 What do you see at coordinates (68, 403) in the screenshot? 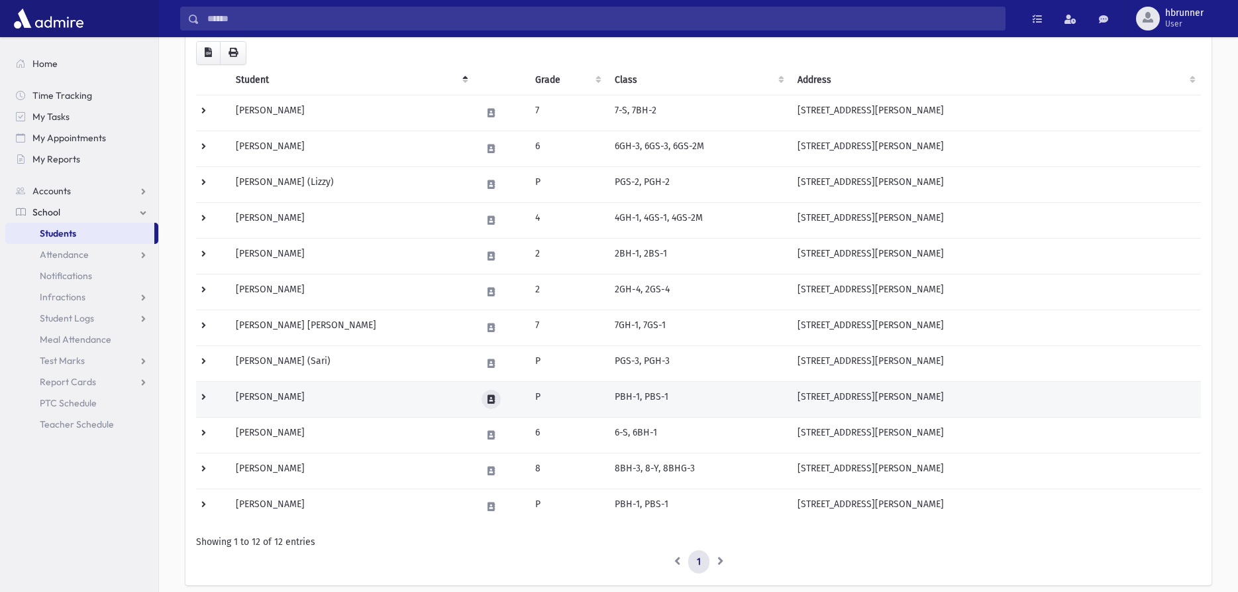
I see `span: PTC Schedule` at bounding box center [68, 403].